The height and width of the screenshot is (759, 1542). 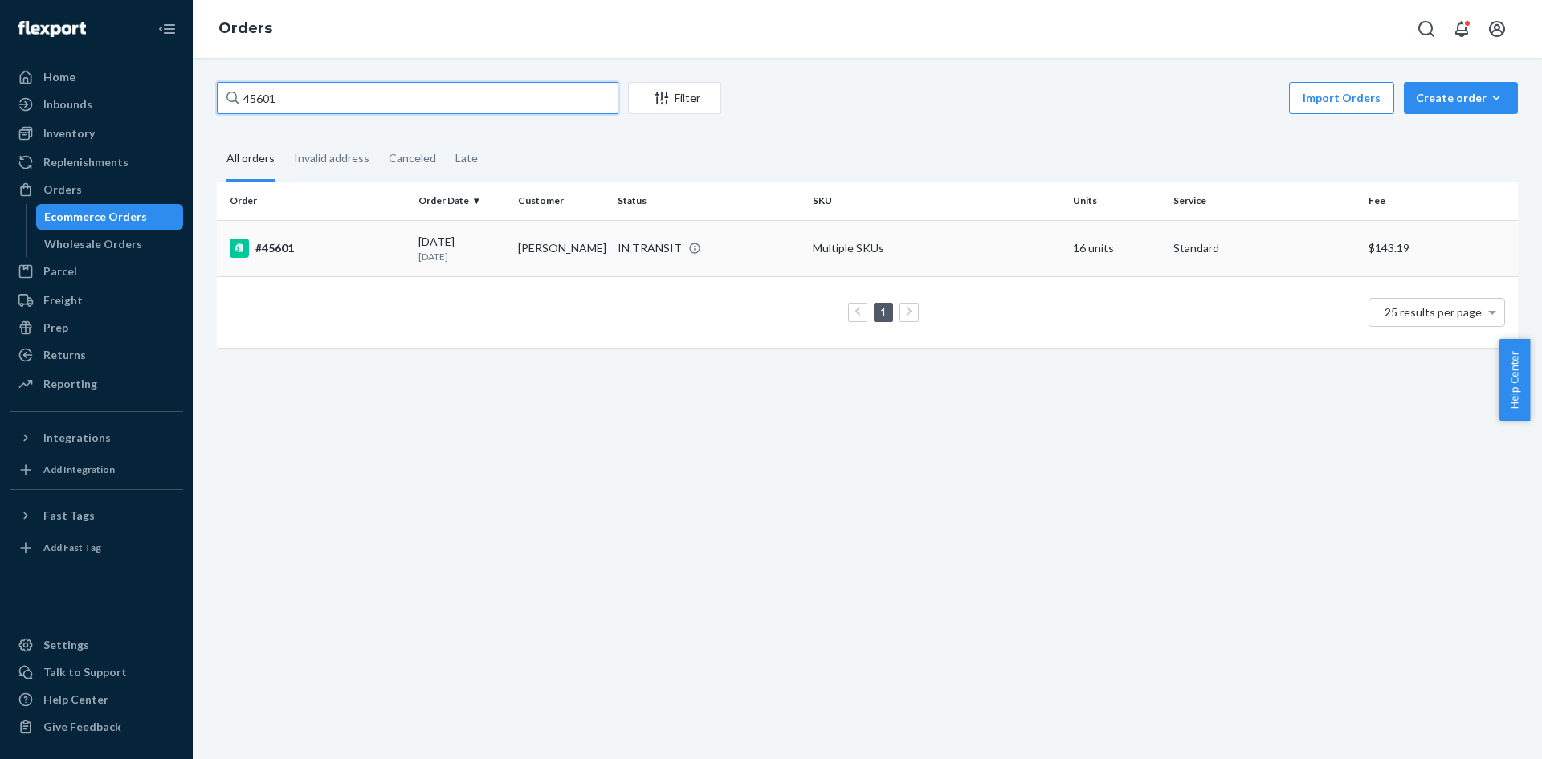 I want to click on div: Filter, so click(x=674, y=98).